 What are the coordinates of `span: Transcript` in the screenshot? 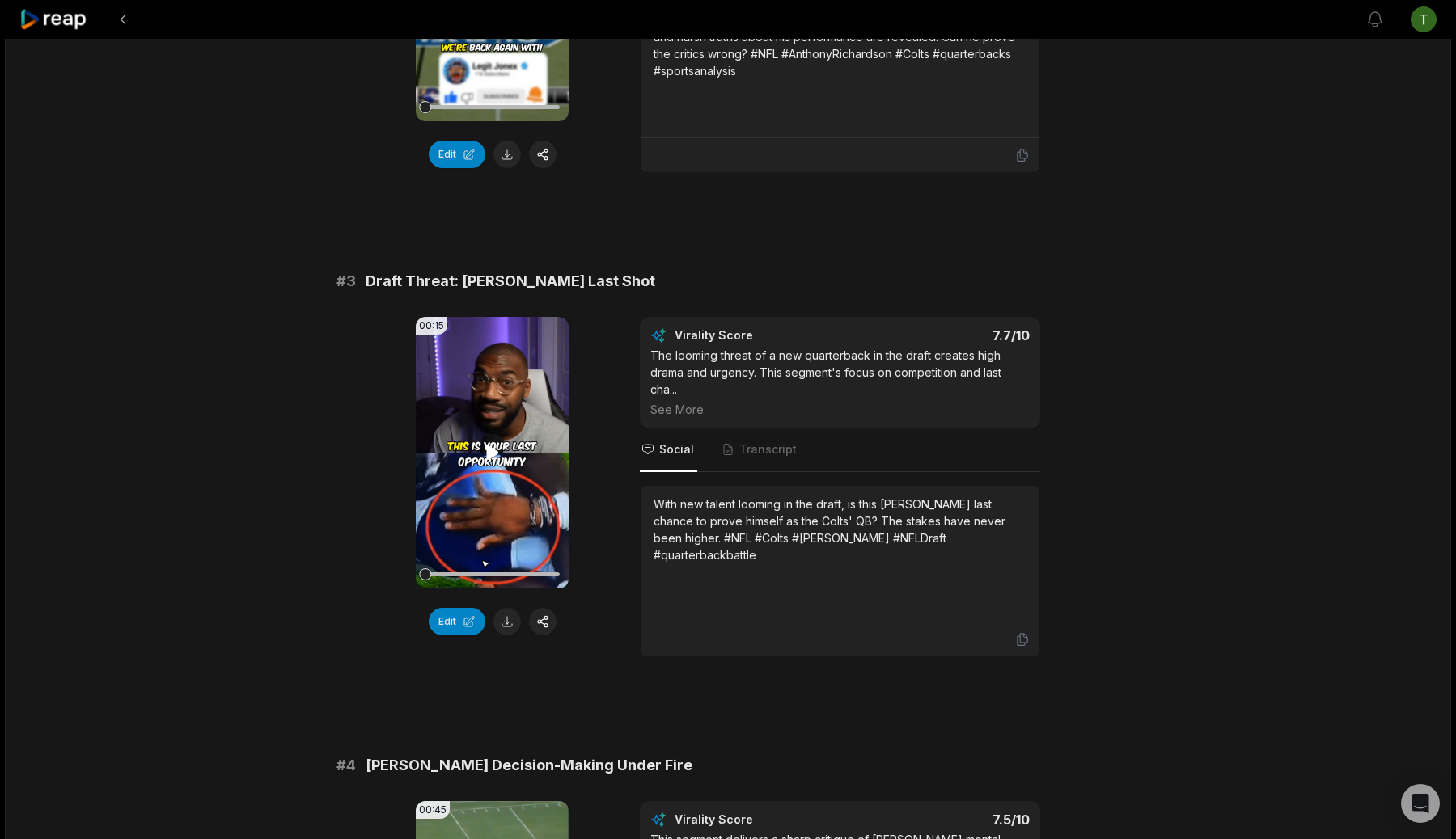 It's located at (768, 449).